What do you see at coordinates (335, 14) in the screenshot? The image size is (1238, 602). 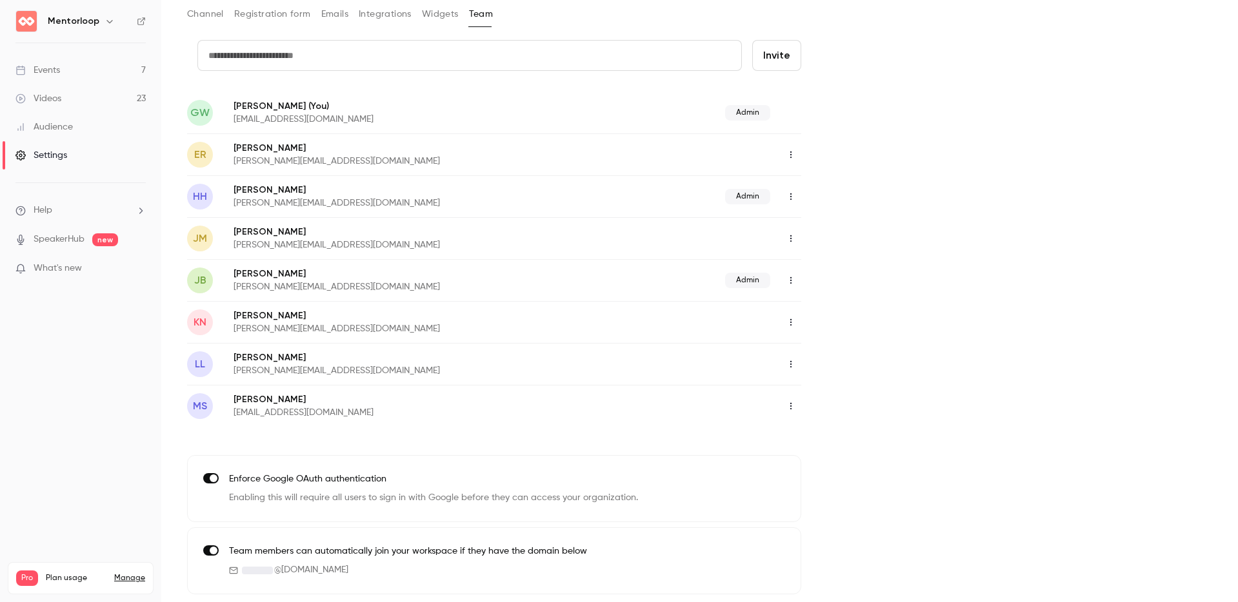 I see `button: Emails` at bounding box center [335, 14].